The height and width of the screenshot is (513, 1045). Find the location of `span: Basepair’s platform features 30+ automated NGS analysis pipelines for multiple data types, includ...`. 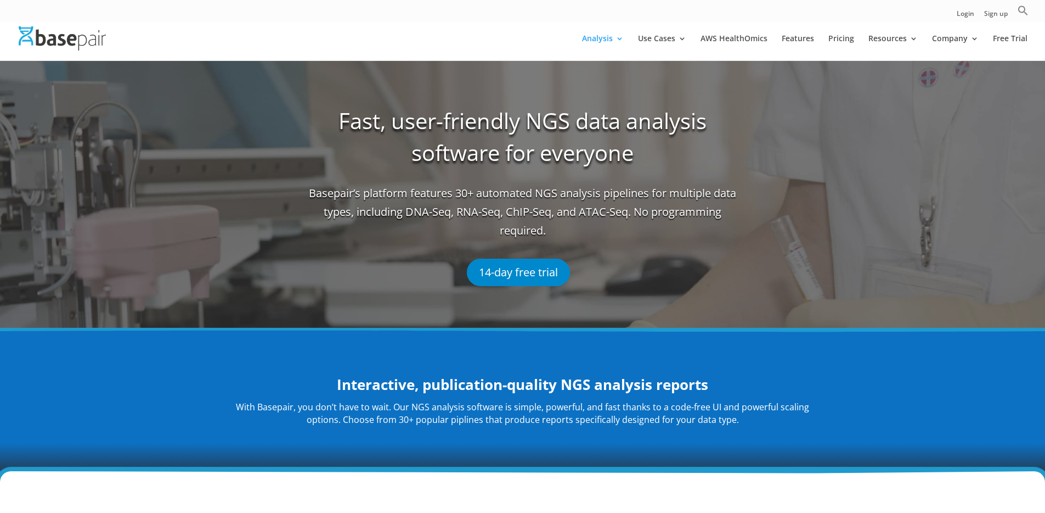

span: Basepair’s platform features 30+ automated NGS analysis pipelines for multiple data types, includ... is located at coordinates (523, 216).